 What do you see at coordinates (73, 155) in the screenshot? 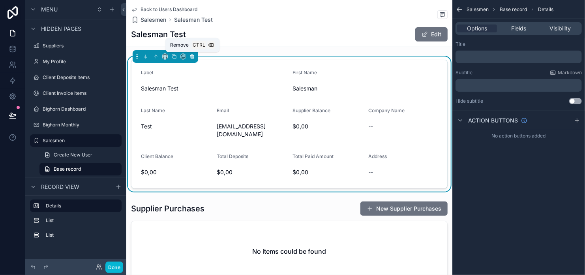
I see `span: Create New User` at bounding box center [73, 155].